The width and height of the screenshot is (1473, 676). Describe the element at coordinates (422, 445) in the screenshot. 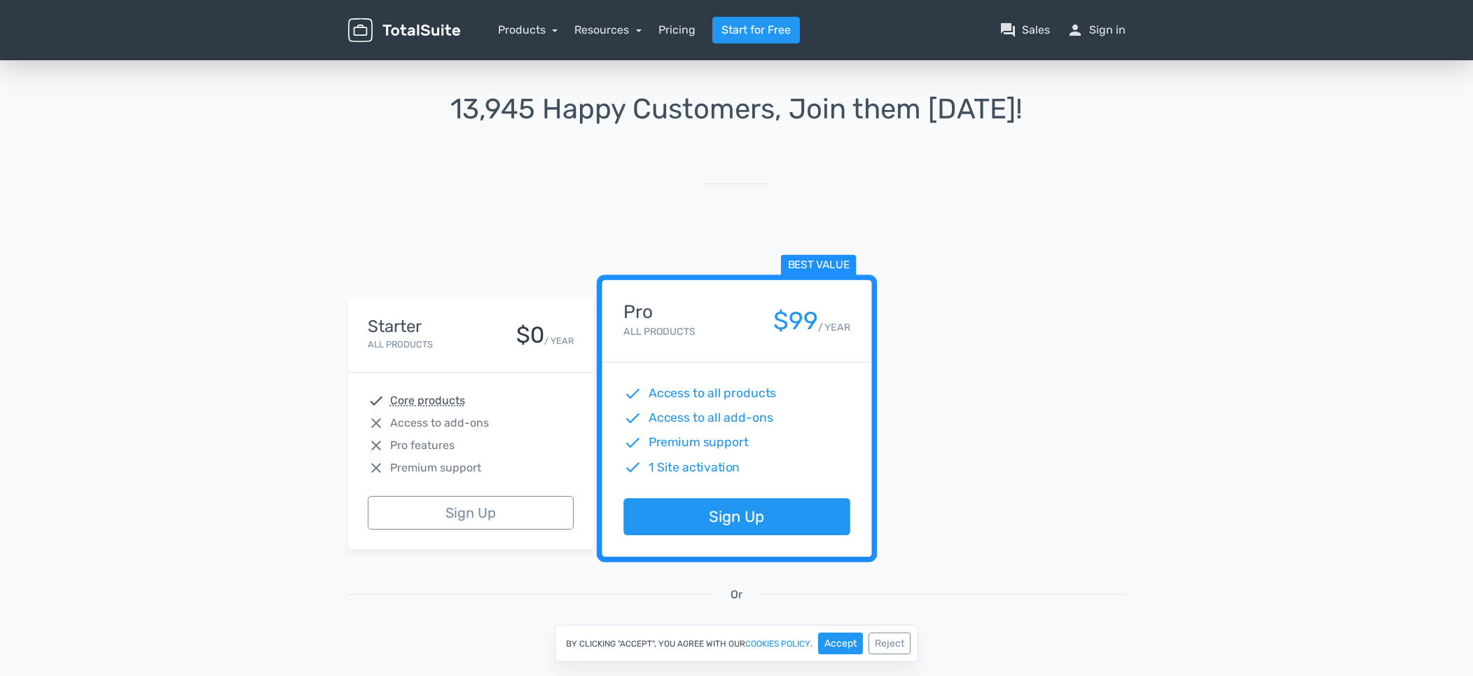

I see `span: Pro features` at that location.